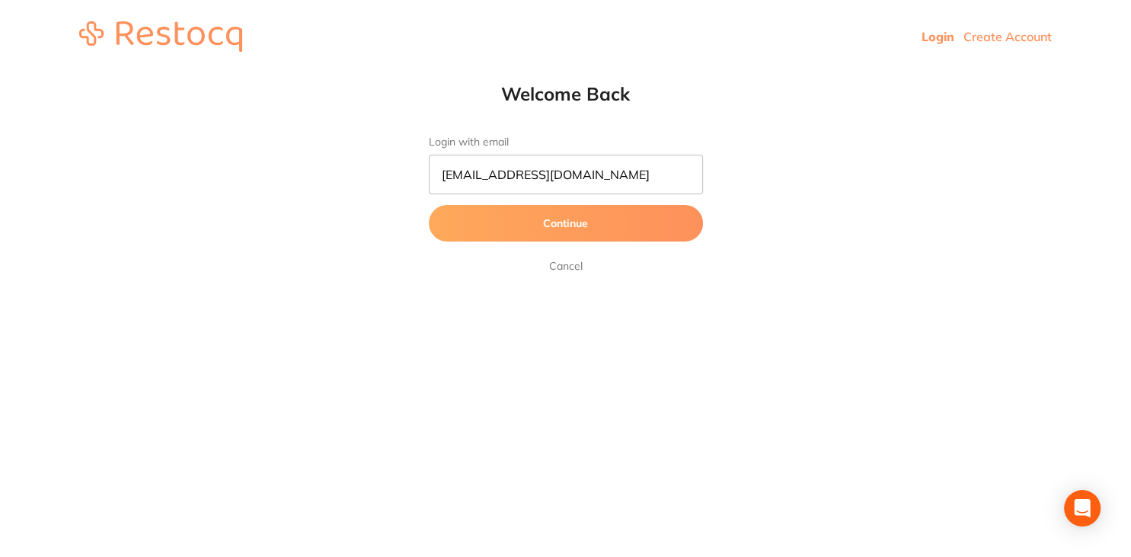 The width and height of the screenshot is (1131, 557). I want to click on a: Login, so click(938, 37).